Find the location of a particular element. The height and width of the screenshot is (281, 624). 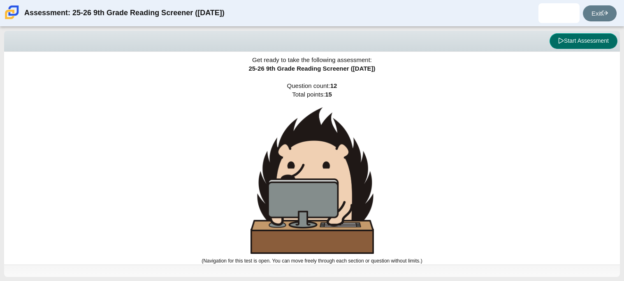

img: semiyah.harris.EmtYVw is located at coordinates (559, 13).